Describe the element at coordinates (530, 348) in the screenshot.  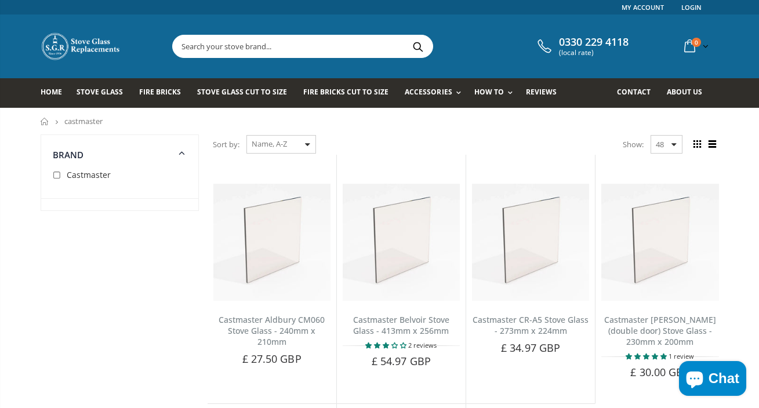
I see `span: £ 34.97 GBP` at that location.